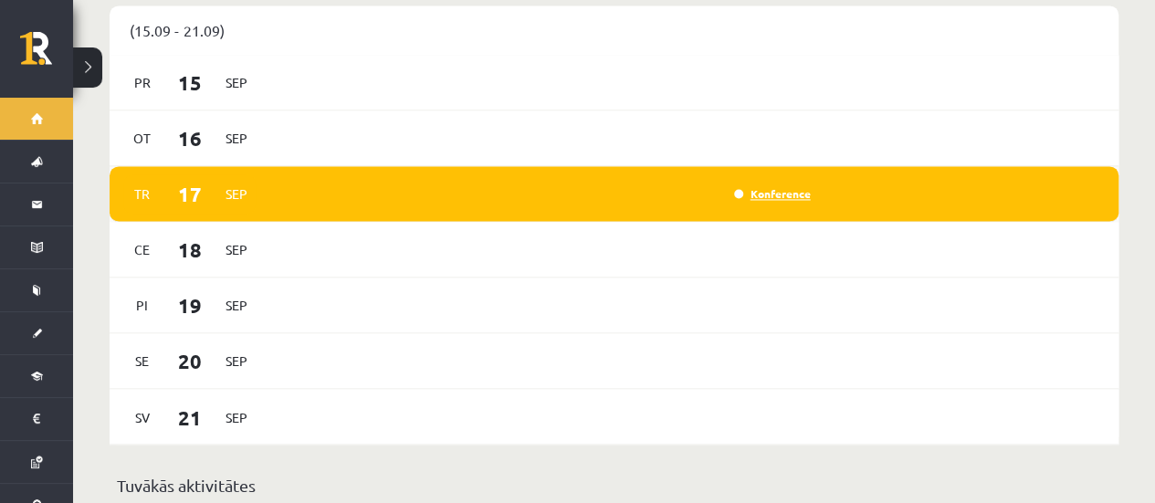 The width and height of the screenshot is (1155, 503). I want to click on a: Rīgas 1. Tālmācības vidusskola, so click(47, 55).